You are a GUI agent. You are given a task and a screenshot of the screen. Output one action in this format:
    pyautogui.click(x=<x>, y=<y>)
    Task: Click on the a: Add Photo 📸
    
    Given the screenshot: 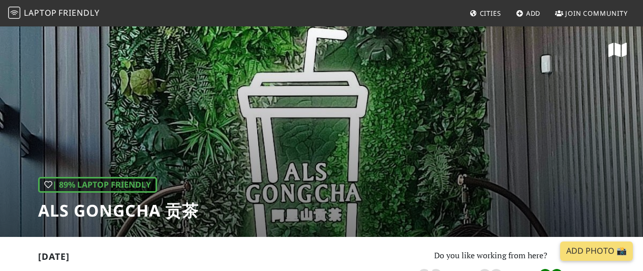 What is the action you would take?
    pyautogui.click(x=596, y=251)
    